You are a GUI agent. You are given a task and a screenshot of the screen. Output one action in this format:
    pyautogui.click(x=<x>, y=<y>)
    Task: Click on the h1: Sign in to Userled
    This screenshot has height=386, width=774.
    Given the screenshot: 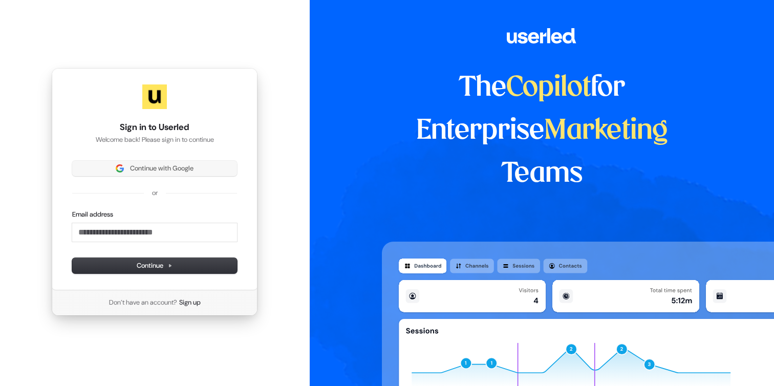 What is the action you would take?
    pyautogui.click(x=155, y=128)
    